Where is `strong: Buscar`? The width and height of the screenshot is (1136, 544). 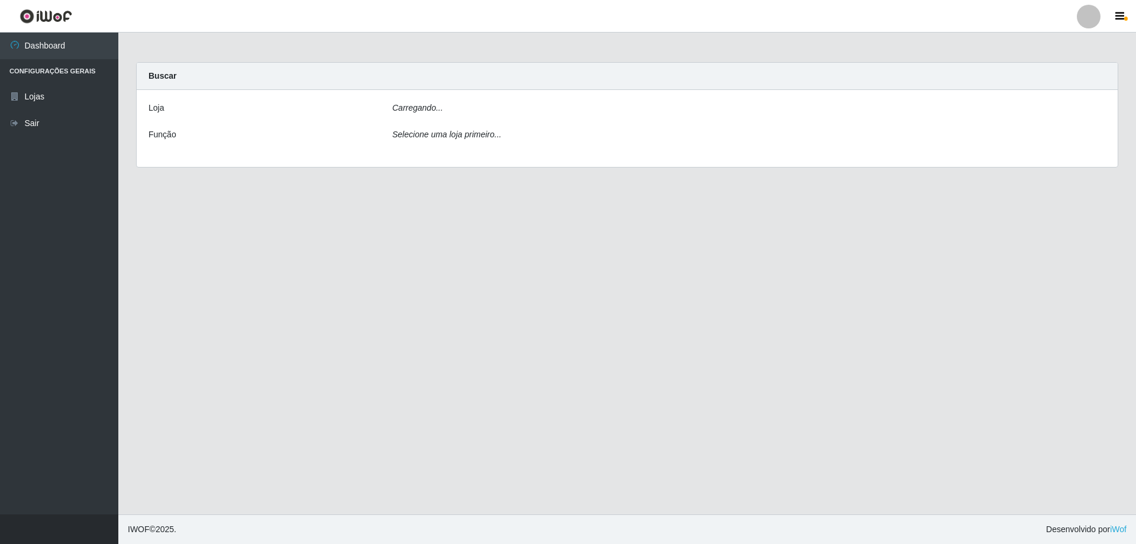 strong: Buscar is located at coordinates (162, 76).